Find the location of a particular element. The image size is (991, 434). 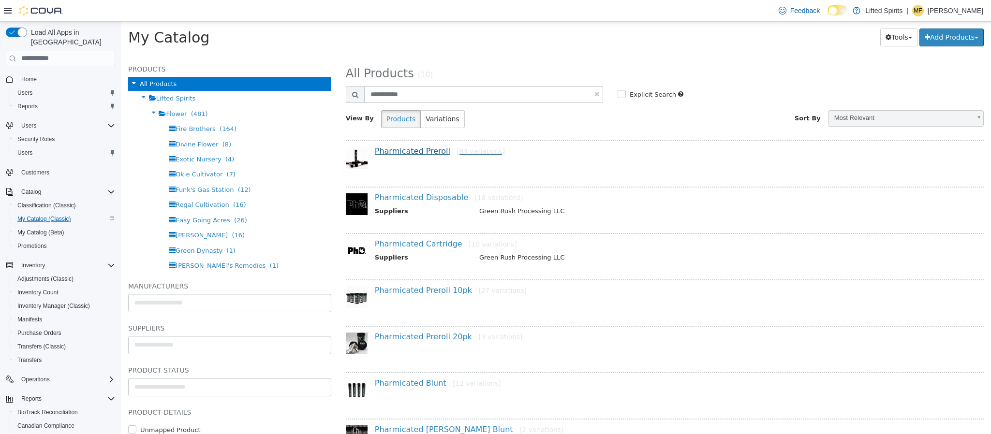

span: Security Roles is located at coordinates (64, 139).